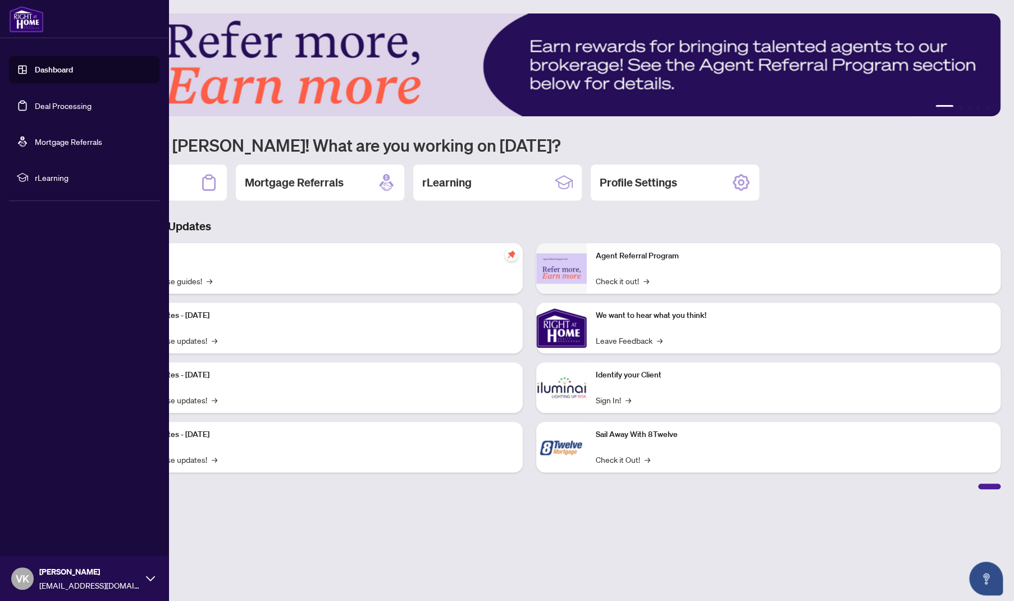 Image resolution: width=1014 pixels, height=601 pixels. What do you see at coordinates (63, 106) in the screenshot?
I see `a: Deal Processing` at bounding box center [63, 106].